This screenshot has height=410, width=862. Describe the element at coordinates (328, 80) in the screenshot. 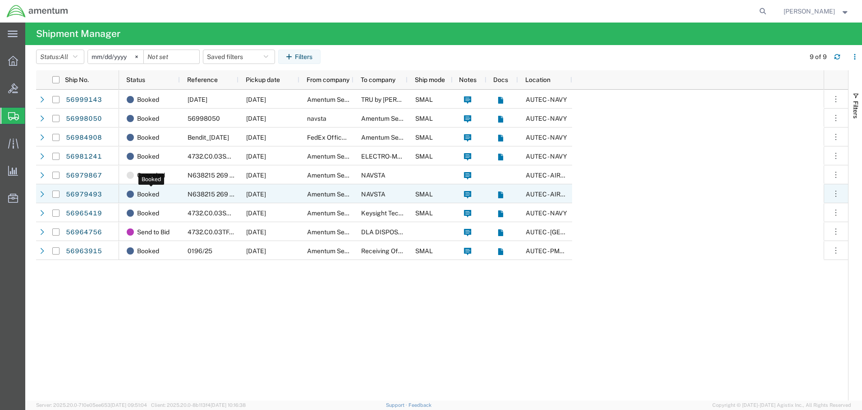

I see `span: From company` at that location.